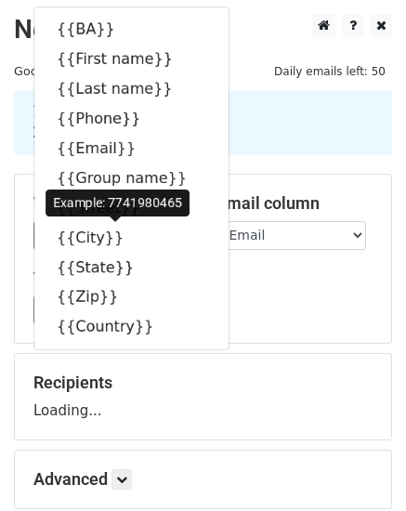 The height and width of the screenshot is (511, 406). Describe the element at coordinates (296, 204) in the screenshot. I see `h5: Email column` at that location.